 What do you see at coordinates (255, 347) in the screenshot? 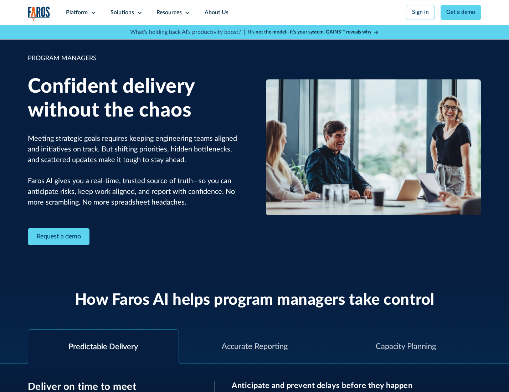
I see `div: Accurate Reporting` at bounding box center [255, 347].